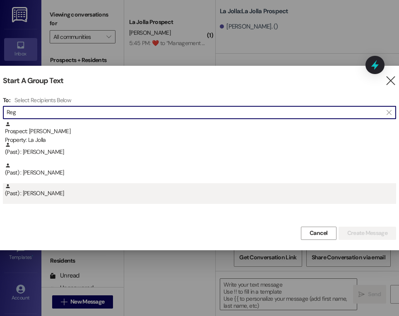 Image resolution: width=399 pixels, height=316 pixels. I want to click on input: Search for any contact or apartment, so click(195, 113).